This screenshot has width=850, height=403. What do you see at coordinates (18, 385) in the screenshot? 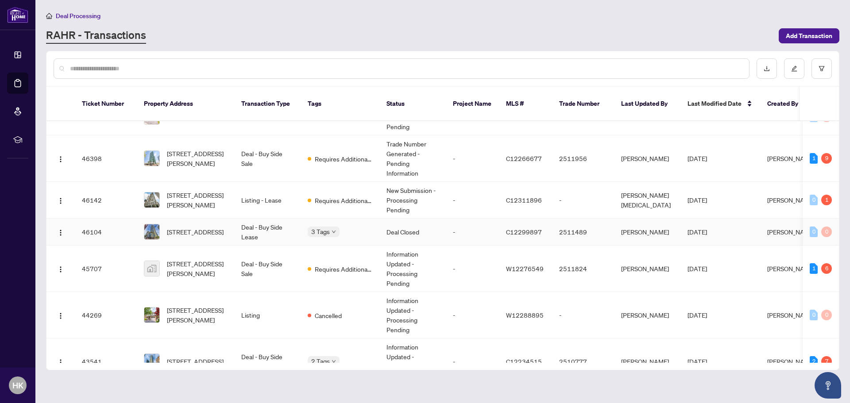
I see `span: HK` at bounding box center [18, 385].